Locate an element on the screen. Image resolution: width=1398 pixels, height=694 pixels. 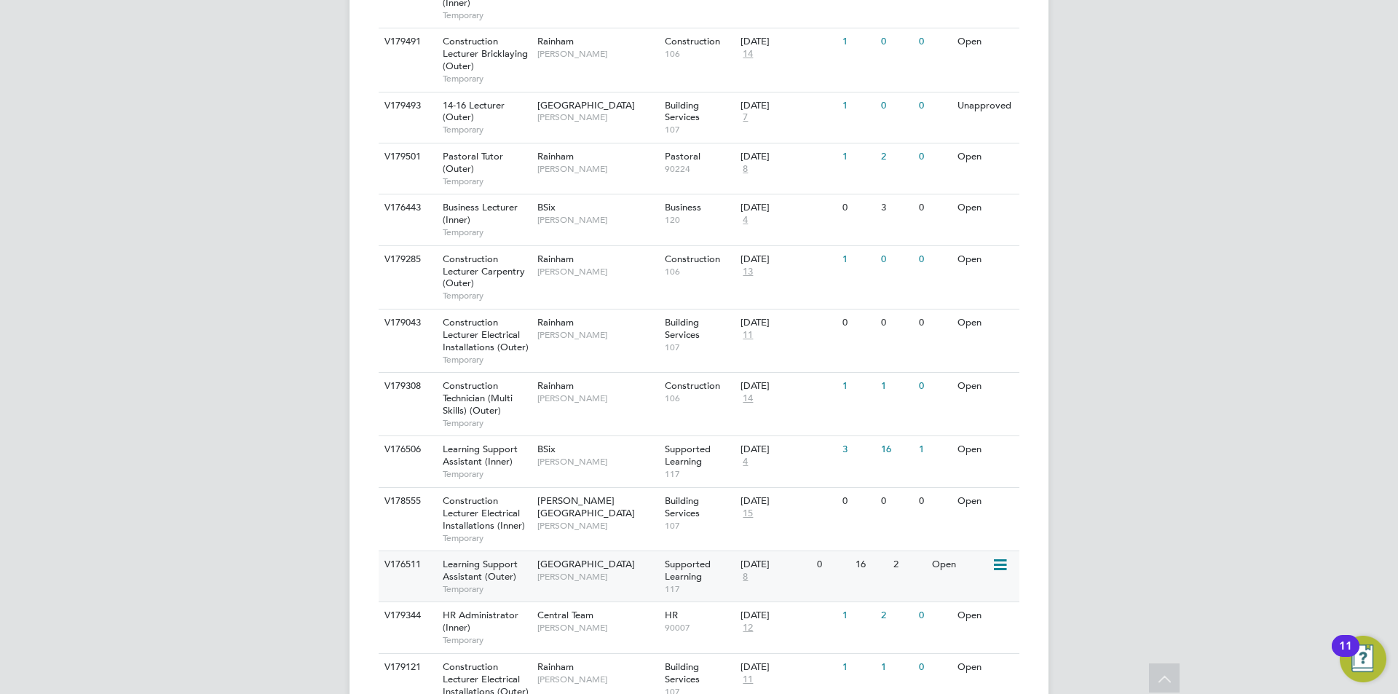
span: 90224 is located at coordinates (699, 169).